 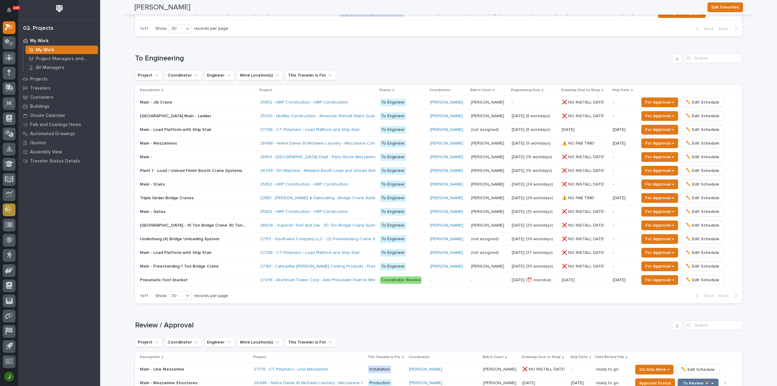 What do you see at coordinates (438, 102) in the screenshot?
I see `tr: Main - Jib CraneMain - Jib Crane 25852 - HRP Construction - HRP Construction To Engineer[PERSON_N...` at bounding box center [438, 102].